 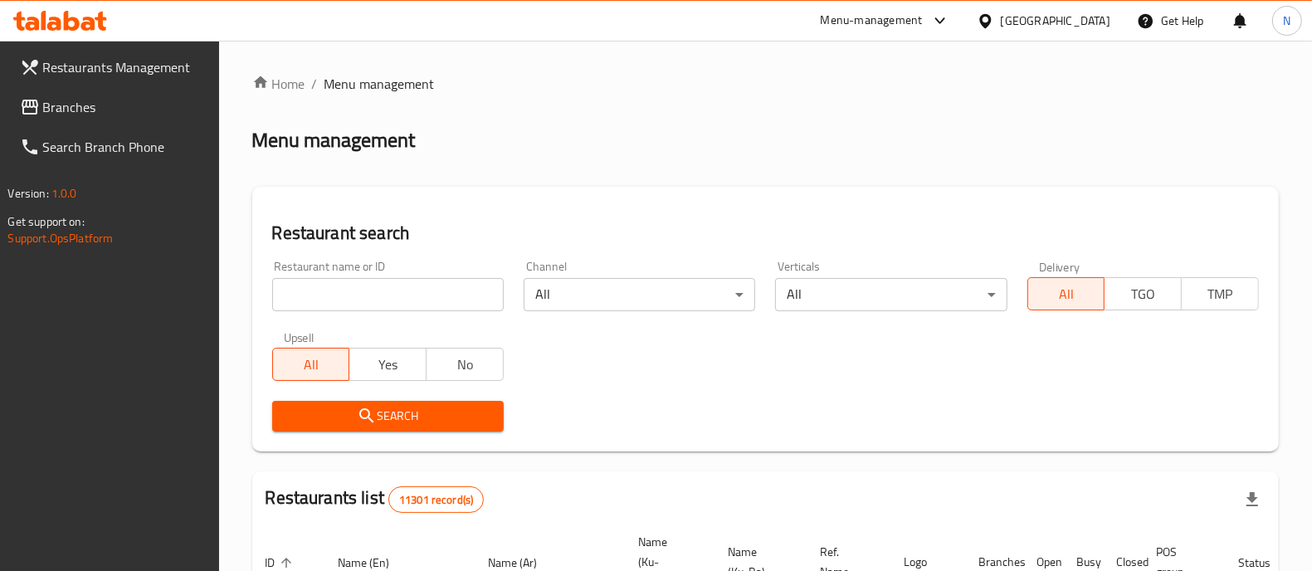 I want to click on div: Total records count, so click(x=436, y=500).